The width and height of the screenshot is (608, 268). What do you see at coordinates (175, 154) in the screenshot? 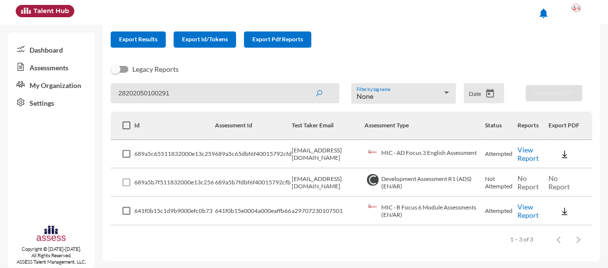
I see `td: 689a5c65511832000e13c259` at bounding box center [175, 154].